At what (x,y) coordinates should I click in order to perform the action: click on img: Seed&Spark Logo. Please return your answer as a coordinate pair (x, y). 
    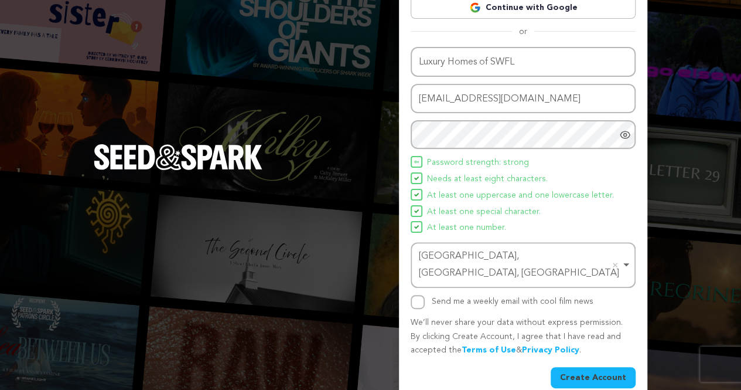
    Looking at the image, I should click on (178, 157).